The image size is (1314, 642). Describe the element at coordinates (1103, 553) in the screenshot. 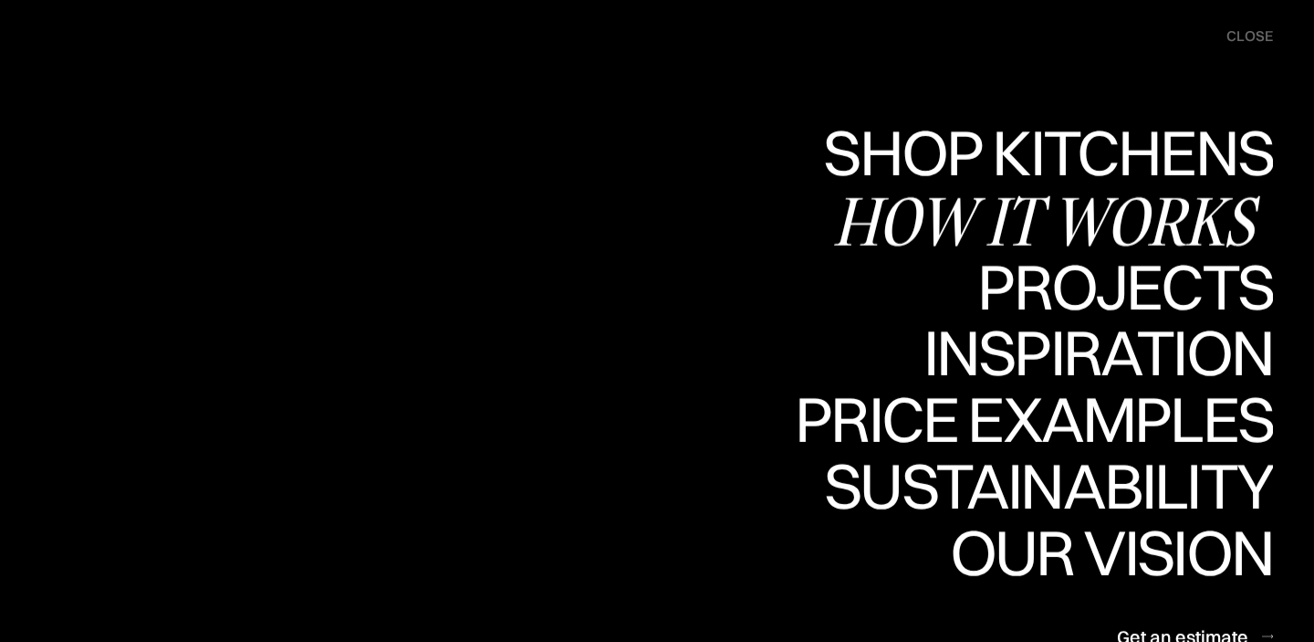

I see `a: Our visionOur vision` at that location.